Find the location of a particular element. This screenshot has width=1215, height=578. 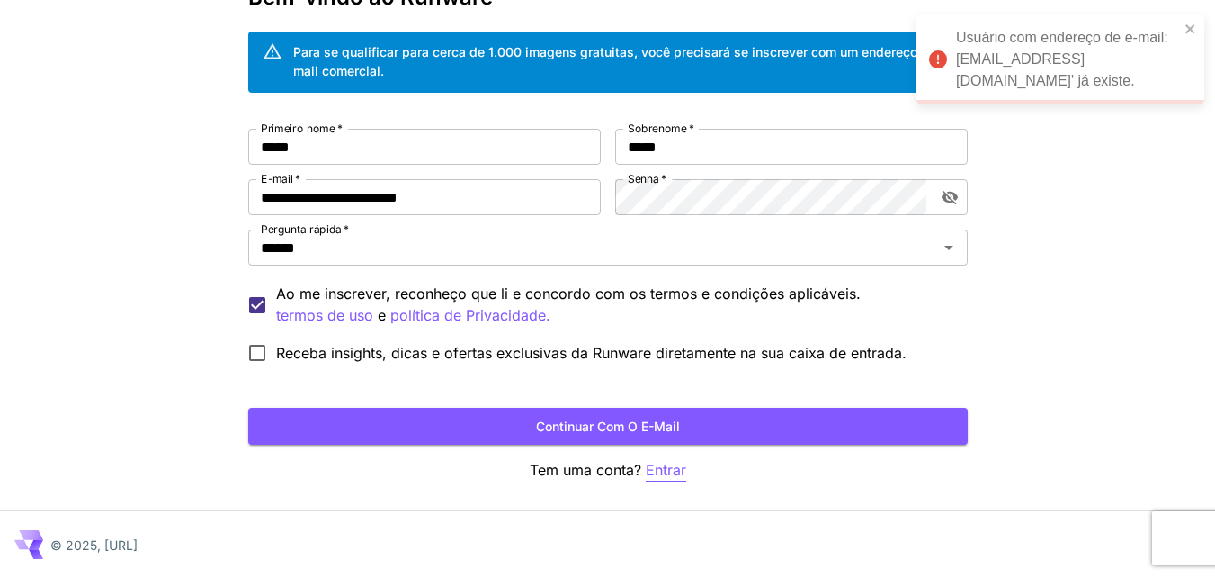

font: Sobrenome is located at coordinates (657, 128).